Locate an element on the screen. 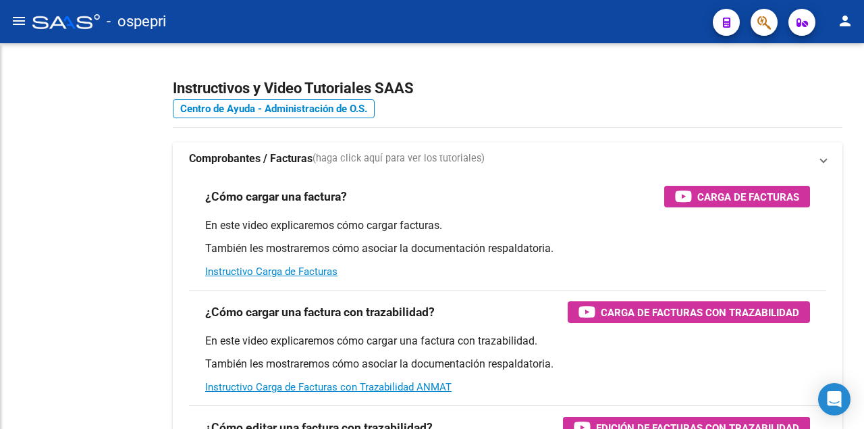 The width and height of the screenshot is (864, 429). a: Centro de Ayuda - Administración de O.S. is located at coordinates (273, 109).